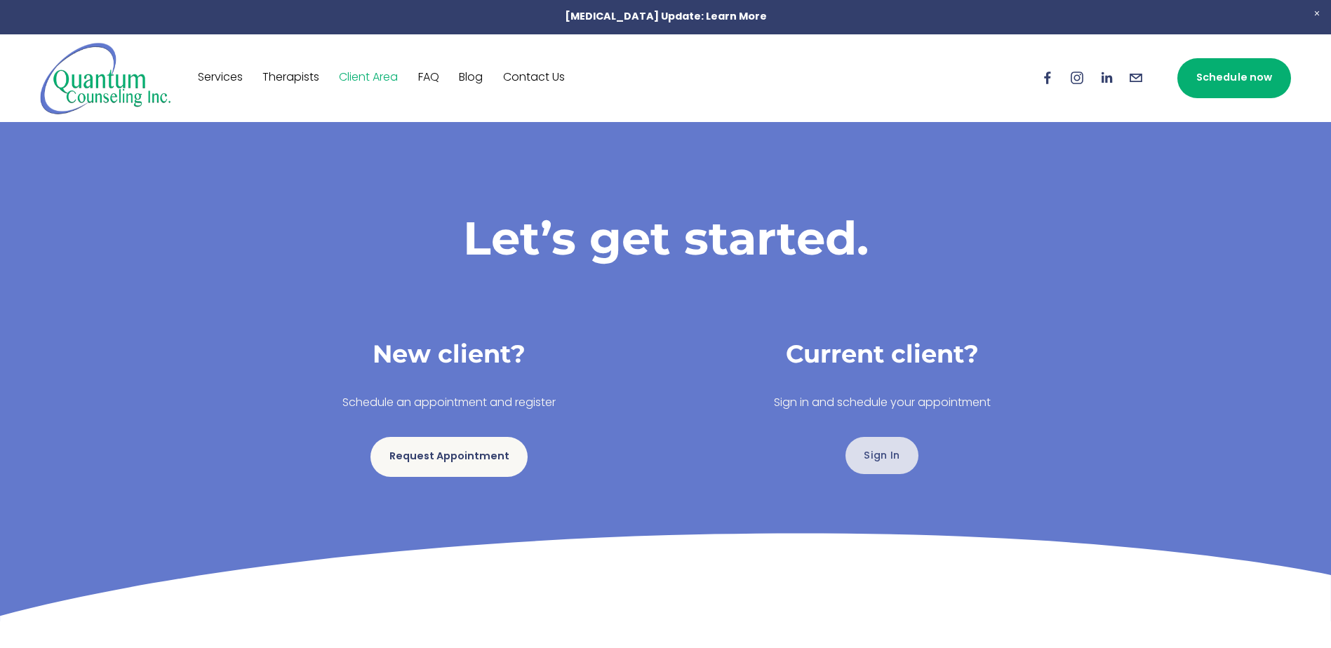  What do you see at coordinates (1234, 78) in the screenshot?
I see `a: Schedule now` at bounding box center [1234, 78].